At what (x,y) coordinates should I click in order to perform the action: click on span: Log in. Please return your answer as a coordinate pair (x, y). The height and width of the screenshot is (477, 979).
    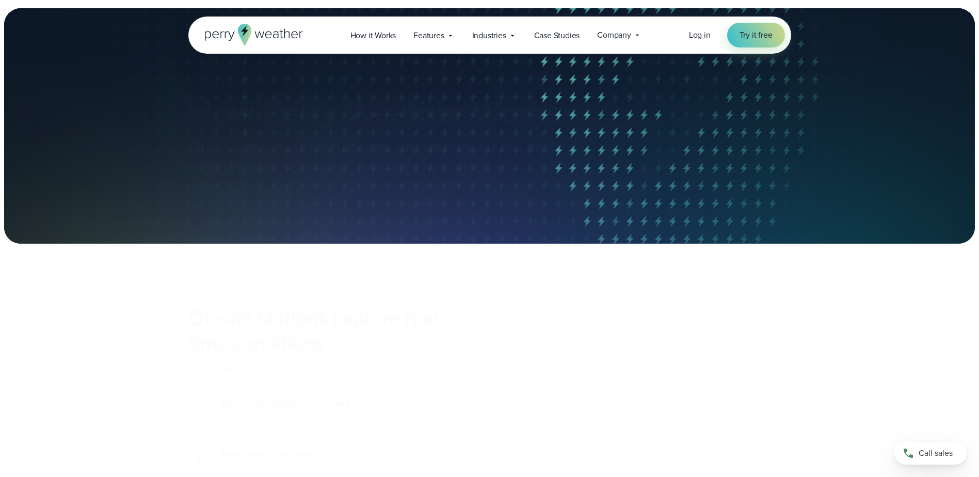
    Looking at the image, I should click on (700, 35).